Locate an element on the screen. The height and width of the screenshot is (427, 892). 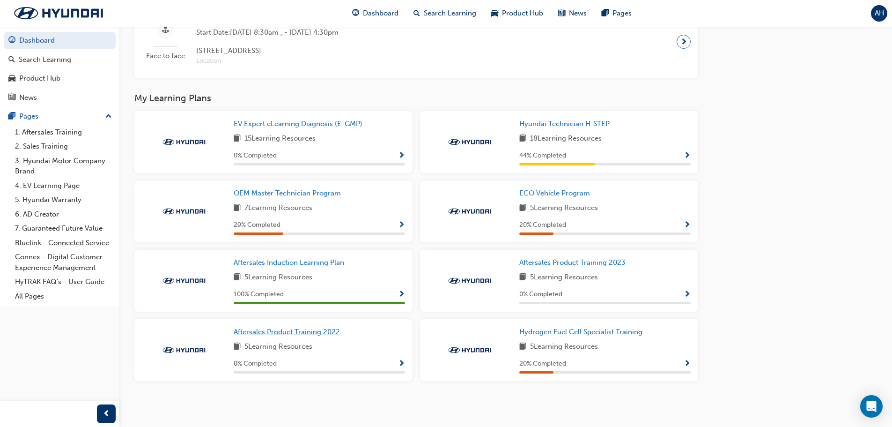
div: Search Learning is located at coordinates (45, 59).